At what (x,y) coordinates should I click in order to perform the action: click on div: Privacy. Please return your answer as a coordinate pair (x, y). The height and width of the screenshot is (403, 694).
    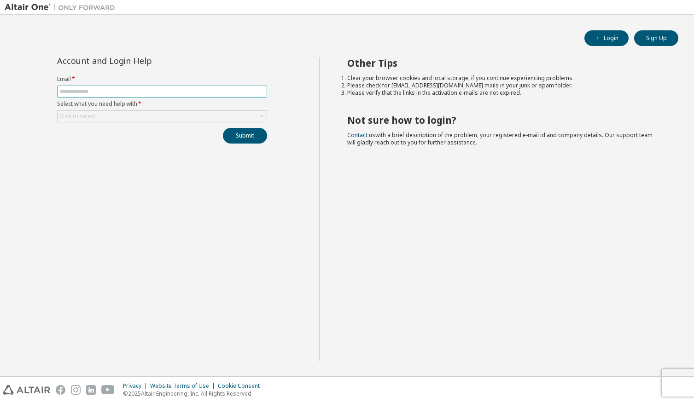
    Looking at the image, I should click on (136, 386).